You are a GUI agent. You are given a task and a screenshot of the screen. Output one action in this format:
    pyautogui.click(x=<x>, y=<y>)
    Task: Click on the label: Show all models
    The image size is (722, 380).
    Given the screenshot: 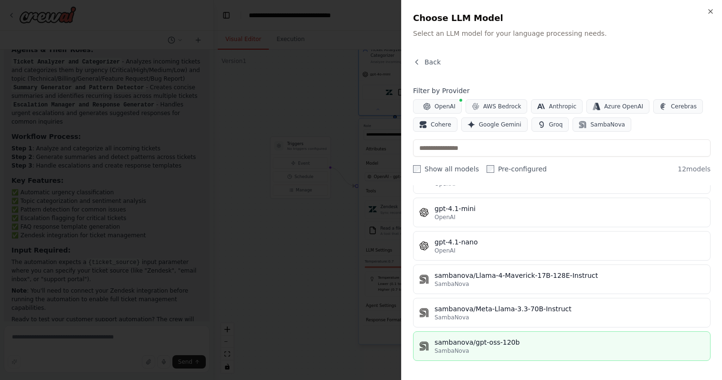 What is the action you would take?
    pyautogui.click(x=446, y=169)
    